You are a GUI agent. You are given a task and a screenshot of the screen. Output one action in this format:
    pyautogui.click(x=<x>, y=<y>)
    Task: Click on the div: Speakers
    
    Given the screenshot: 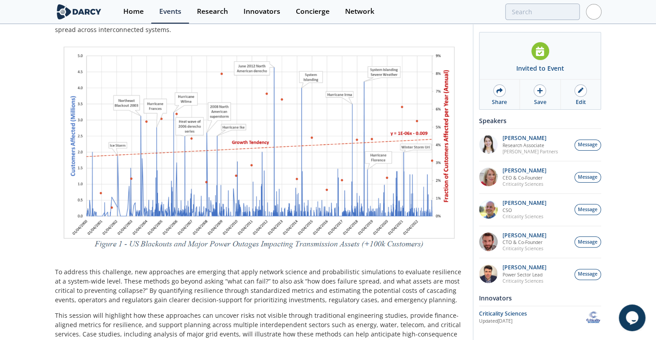 What is the action you would take?
    pyautogui.click(x=540, y=120)
    